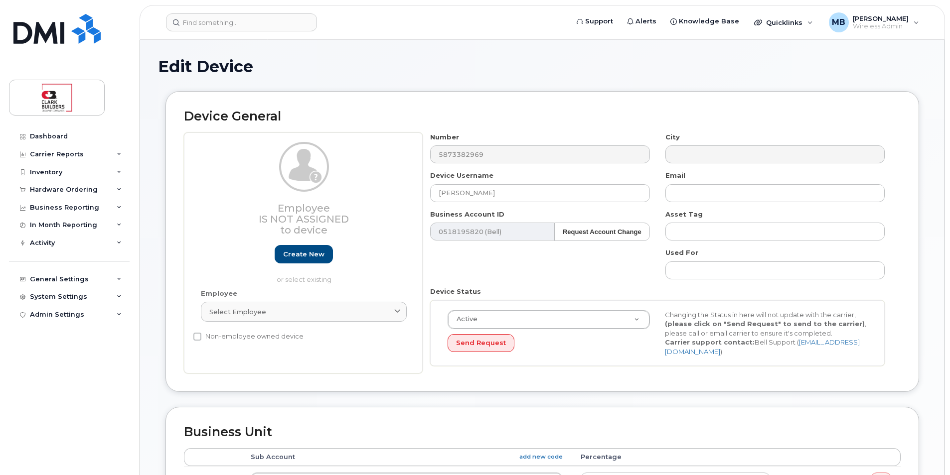 Image resolution: width=950 pixels, height=475 pixels. Describe the element at coordinates (407, 458) in the screenshot. I see `th: Sub Account` at that location.